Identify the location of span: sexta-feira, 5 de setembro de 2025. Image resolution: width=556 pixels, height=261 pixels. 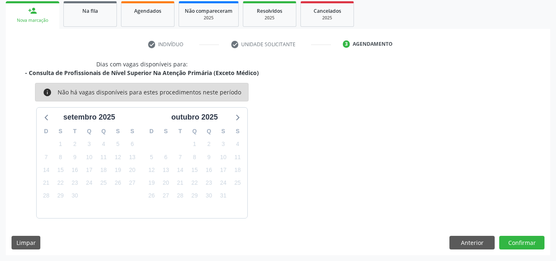
(118, 144).